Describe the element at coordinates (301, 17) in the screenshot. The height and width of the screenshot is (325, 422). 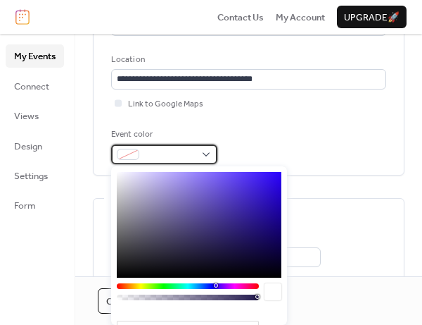
I see `a: My Account` at that location.